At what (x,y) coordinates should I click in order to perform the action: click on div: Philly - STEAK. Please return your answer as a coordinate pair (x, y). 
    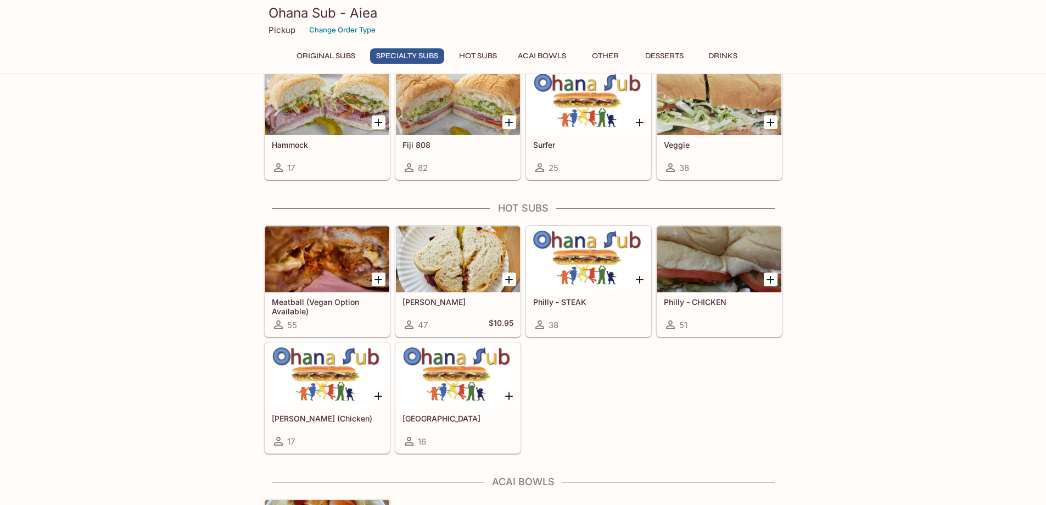
    Looking at the image, I should click on (589, 259).